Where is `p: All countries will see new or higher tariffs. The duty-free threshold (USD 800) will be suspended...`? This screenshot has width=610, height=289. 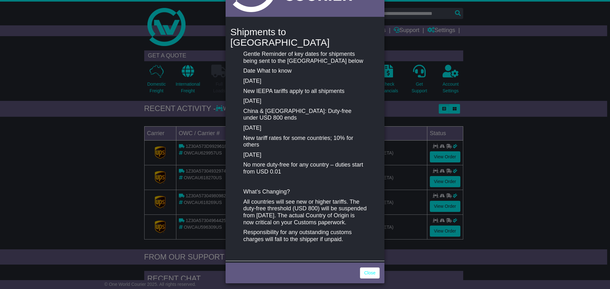 p: All countries will see new or higher tariffs. The duty-free threshold (USD 800) will be suspended... is located at coordinates (305, 212).